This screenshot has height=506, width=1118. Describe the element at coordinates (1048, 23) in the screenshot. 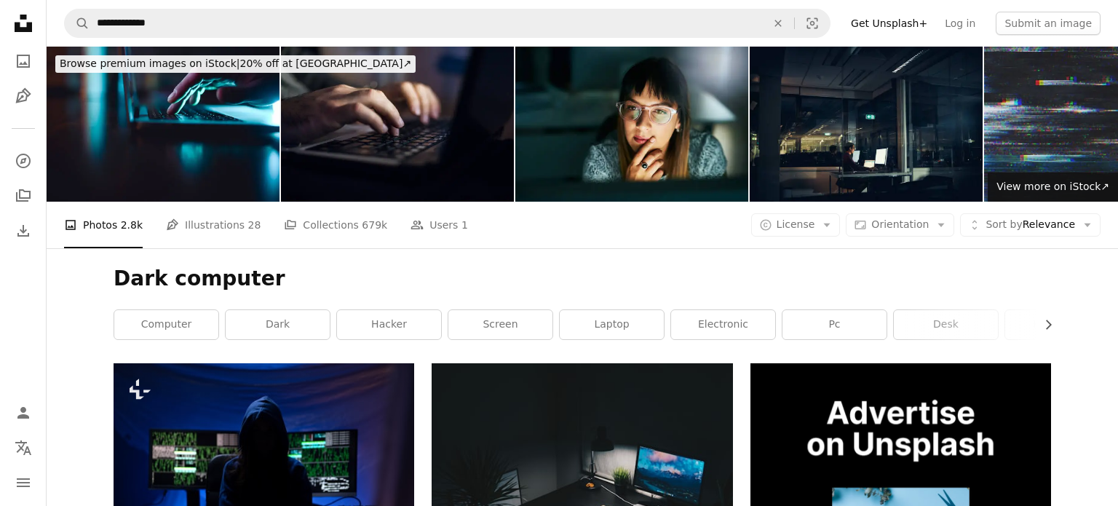

I see `button: Submit an image` at that location.